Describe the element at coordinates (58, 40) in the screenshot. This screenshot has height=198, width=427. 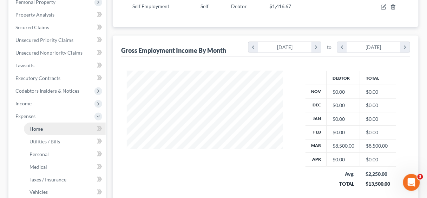
I see `a: Unsecured Priority Claims` at that location.